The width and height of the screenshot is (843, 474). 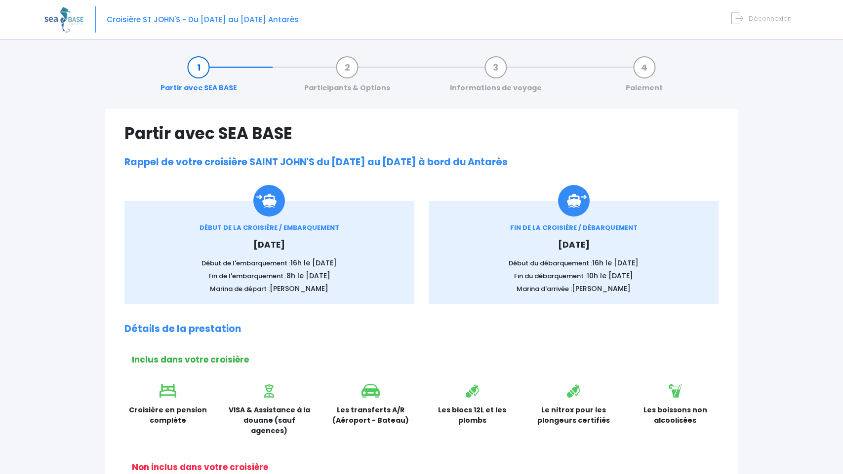 What do you see at coordinates (770, 18) in the screenshot?
I see `span: Déconnexion` at bounding box center [770, 18].